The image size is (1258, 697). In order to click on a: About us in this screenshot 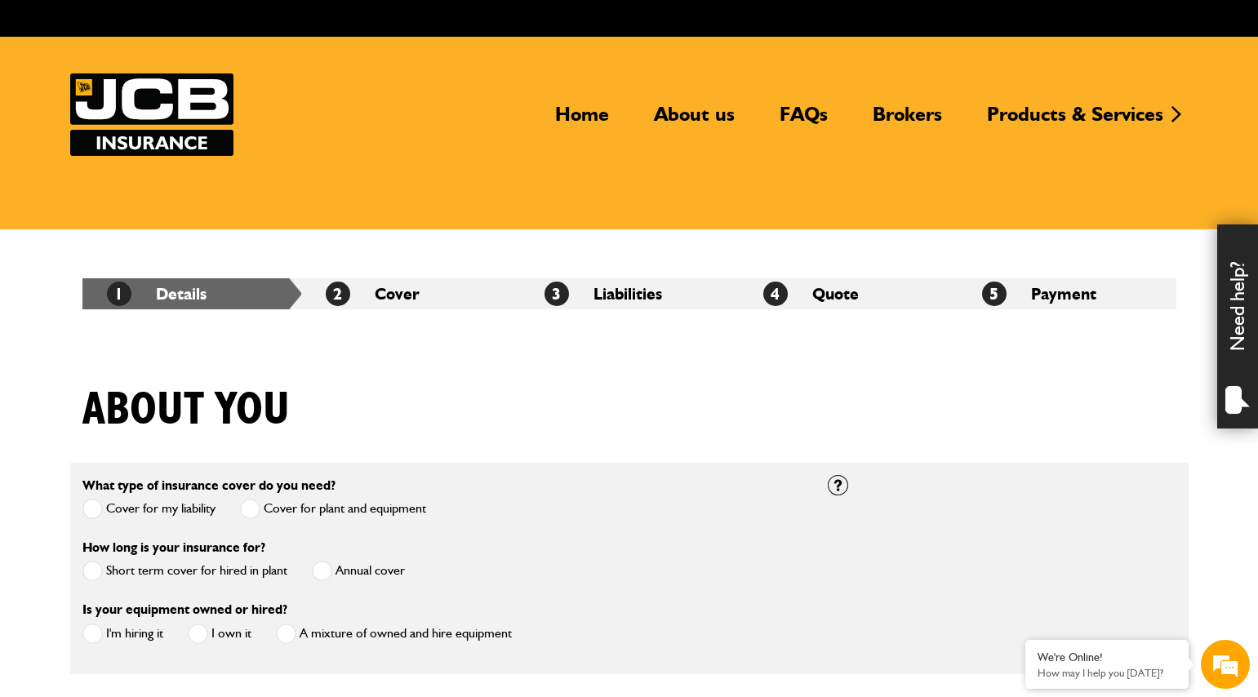, I will do `click(694, 121)`.